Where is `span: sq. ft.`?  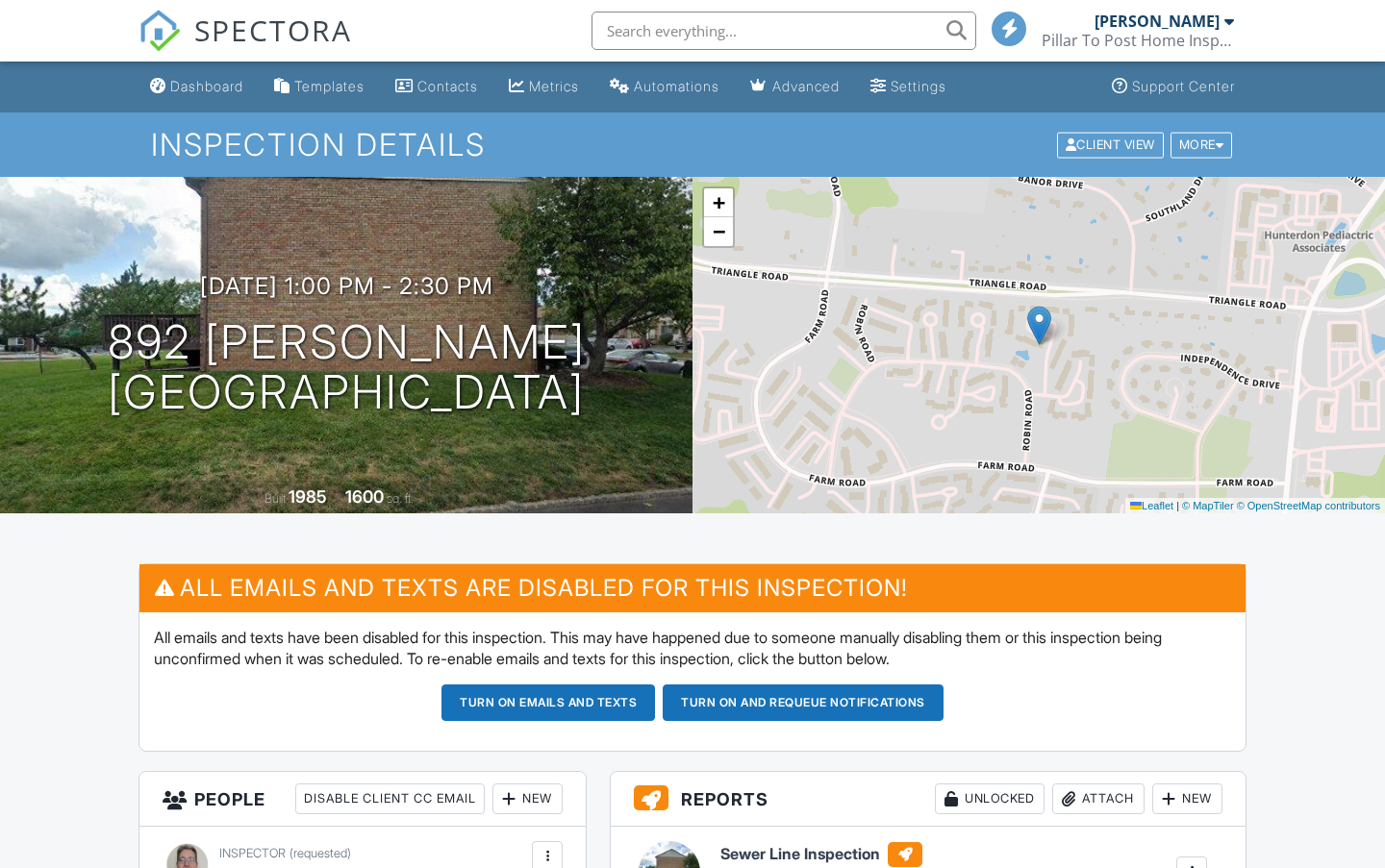 span: sq. ft. is located at coordinates (401, 498).